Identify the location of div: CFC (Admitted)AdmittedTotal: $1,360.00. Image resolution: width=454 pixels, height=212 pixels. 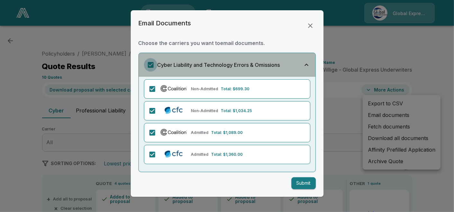
(227, 154).